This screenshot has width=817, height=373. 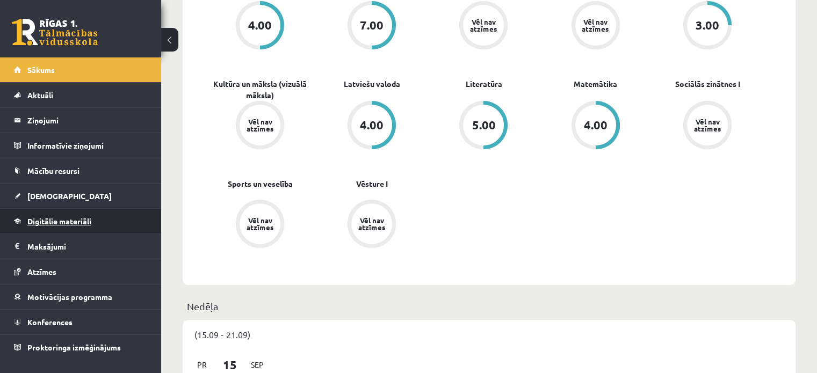 I want to click on a: Mācību resursi, so click(x=81, y=171).